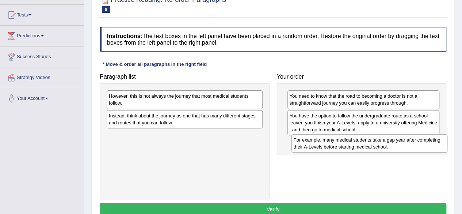  What do you see at coordinates (42, 55) in the screenshot?
I see `a: Success Stories` at bounding box center [42, 55].